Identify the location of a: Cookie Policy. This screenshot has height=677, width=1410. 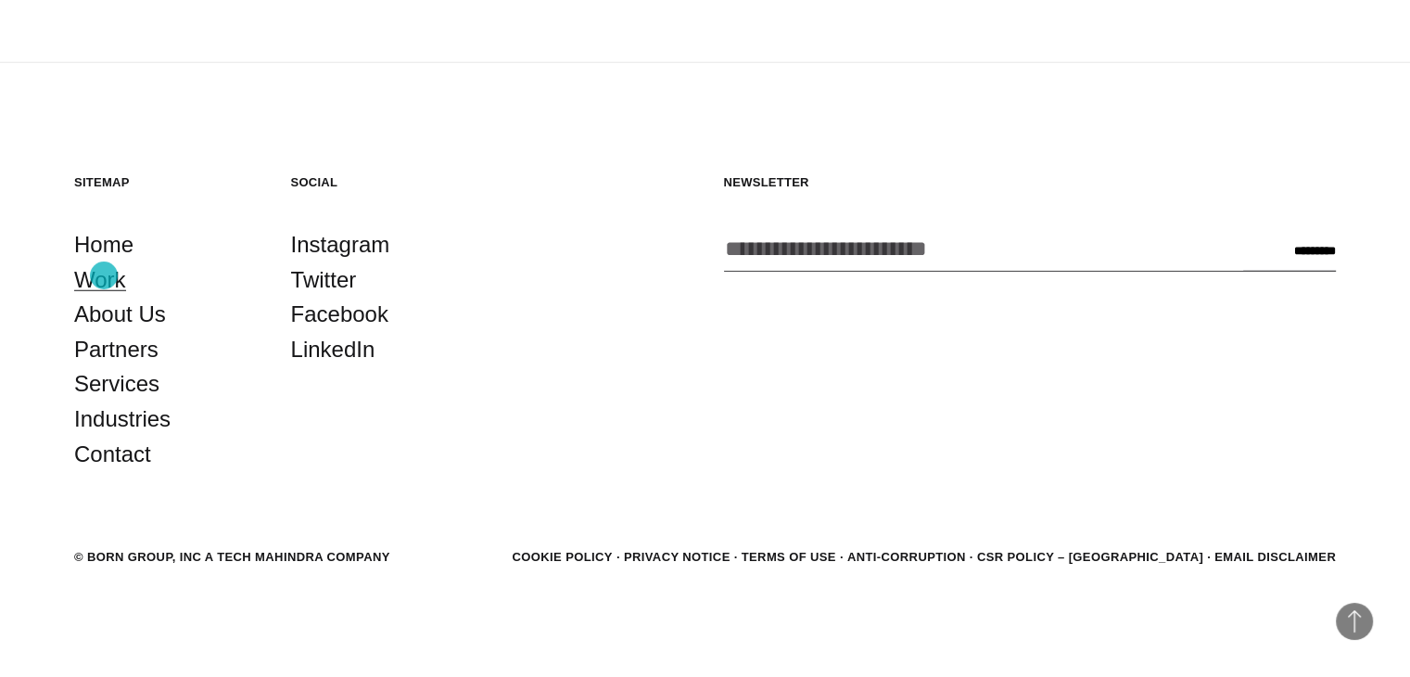
(562, 556).